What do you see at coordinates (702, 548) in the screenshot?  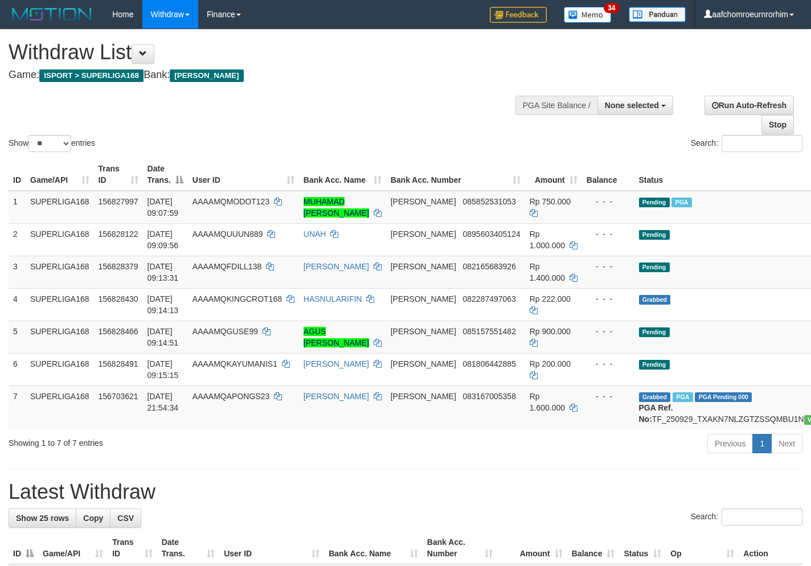 I see `th: Op: activate to sort column ascending` at bounding box center [702, 548].